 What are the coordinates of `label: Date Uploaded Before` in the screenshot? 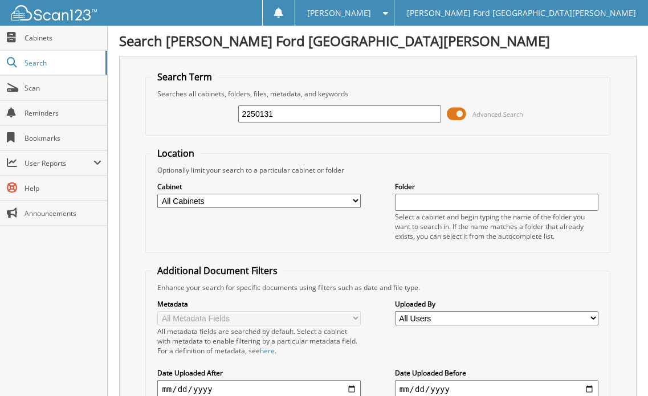 It's located at (496, 373).